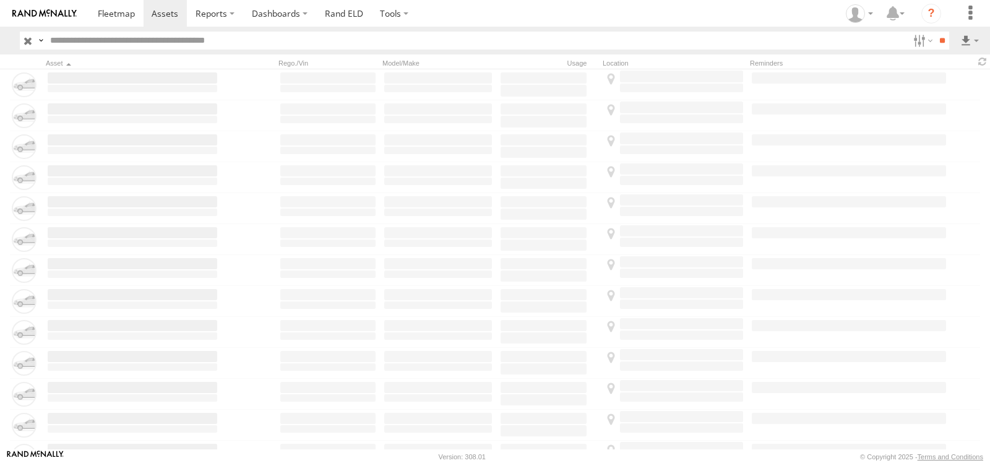 The height and width of the screenshot is (463, 990). Describe the element at coordinates (438, 63) in the screenshot. I see `div: Model/Make` at that location.